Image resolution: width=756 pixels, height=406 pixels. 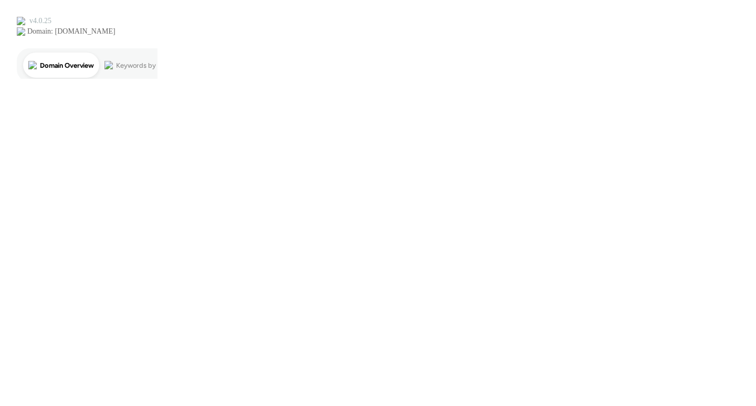 What do you see at coordinates (146, 65) in the screenshot?
I see `div: Keywords by Traffic` at bounding box center [146, 65].